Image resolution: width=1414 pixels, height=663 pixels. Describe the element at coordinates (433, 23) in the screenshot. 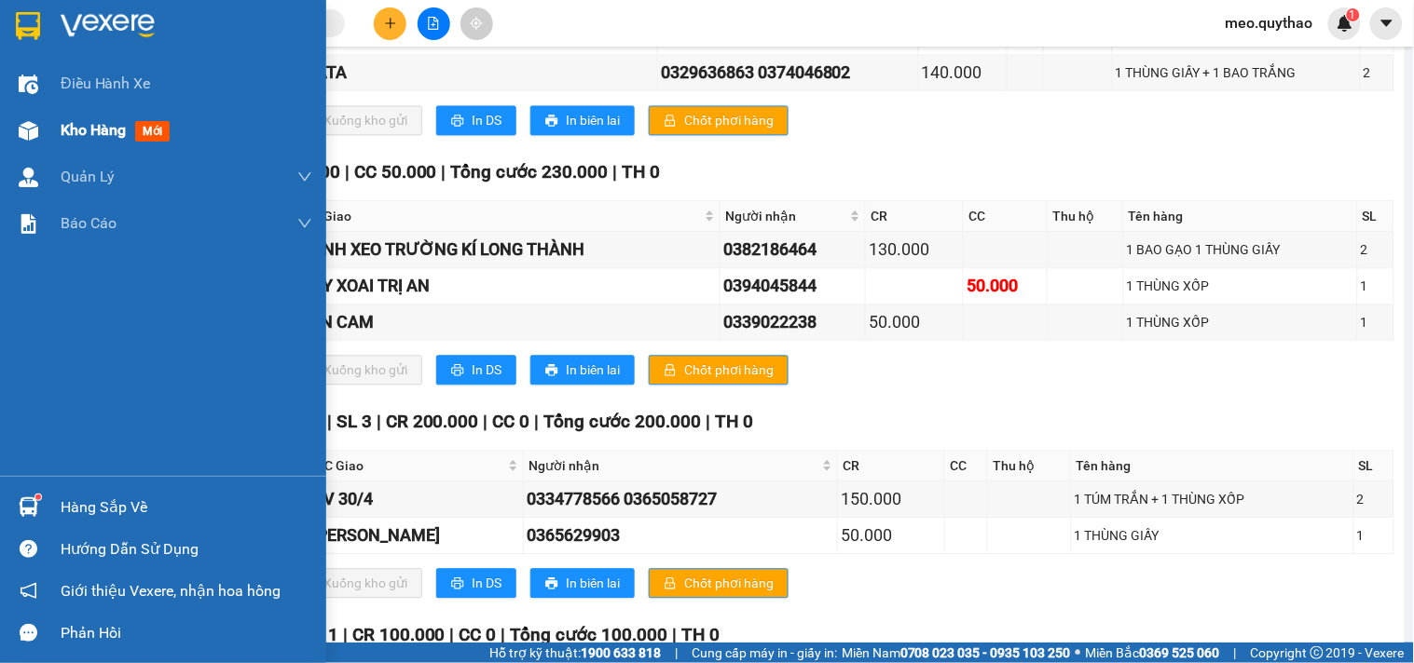

I see `span: file-add` at that location.